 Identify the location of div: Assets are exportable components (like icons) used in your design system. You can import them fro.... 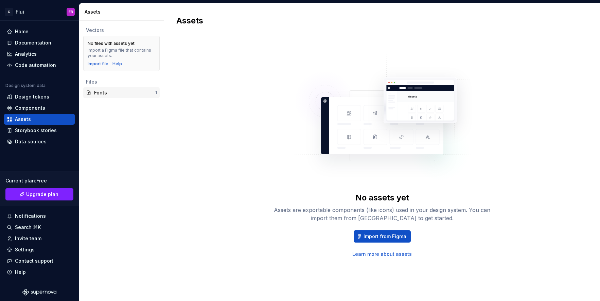
(382, 214).